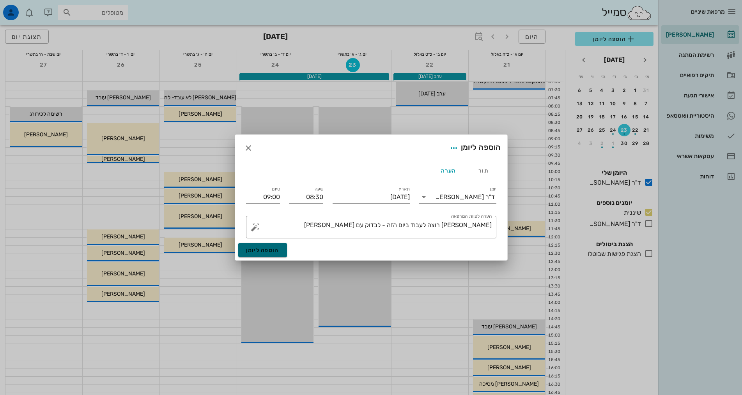  What do you see at coordinates (403, 189) in the screenshot?
I see `label: תאריך` at bounding box center [403, 189].